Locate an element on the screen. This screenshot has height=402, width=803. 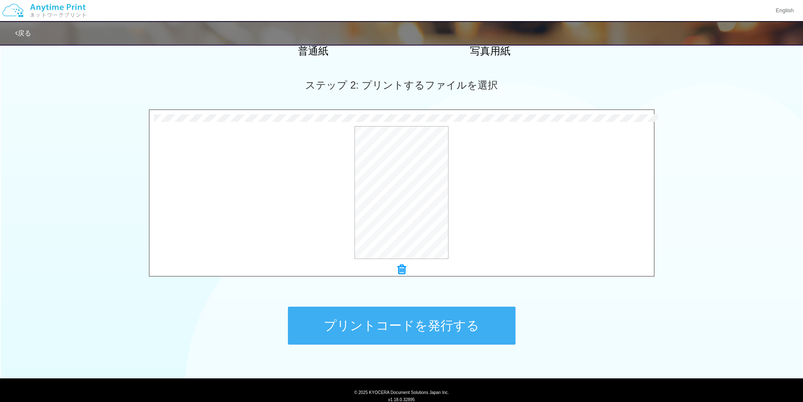
span: © 2025 KYOCERA Document Solutions Japan Inc. is located at coordinates (401, 392).